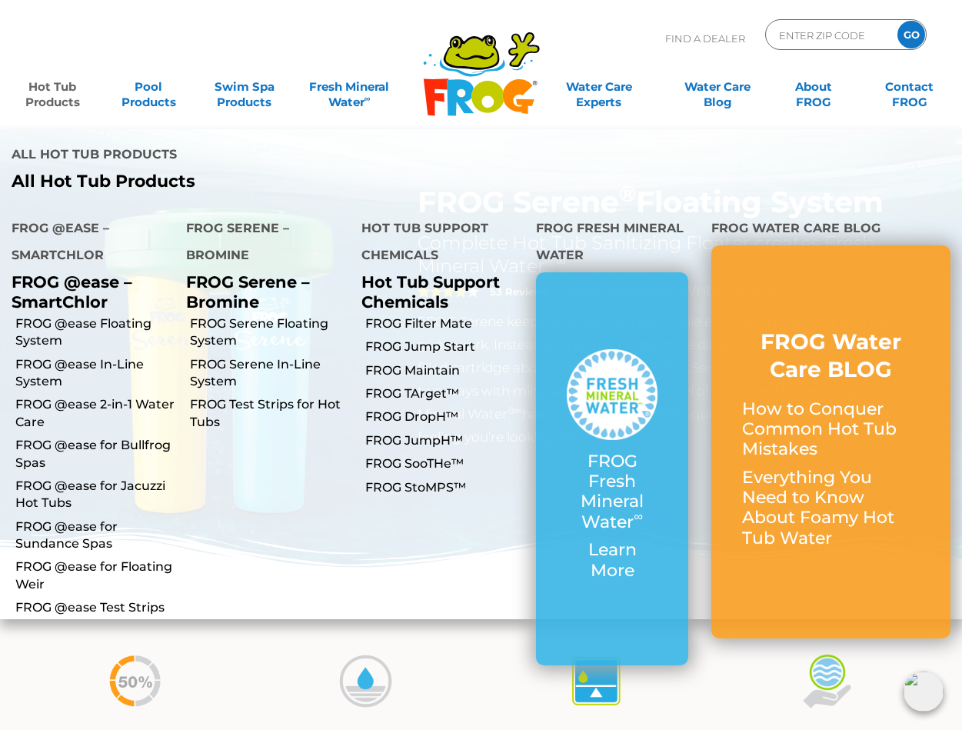  Describe the element at coordinates (95, 413) in the screenshot. I see `a: FROG @ease 2-in-1 Water Care` at that location.